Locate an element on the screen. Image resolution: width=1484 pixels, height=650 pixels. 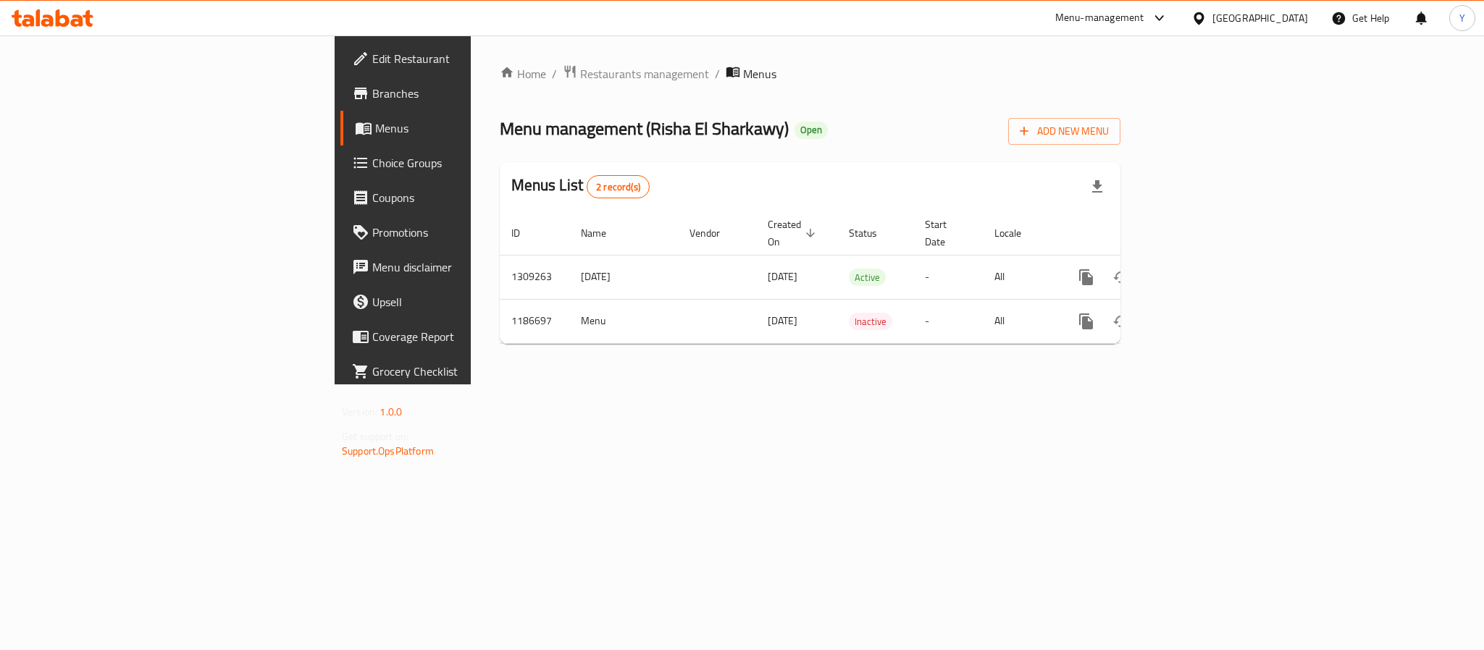
table: enhanced table is located at coordinates (859, 277).